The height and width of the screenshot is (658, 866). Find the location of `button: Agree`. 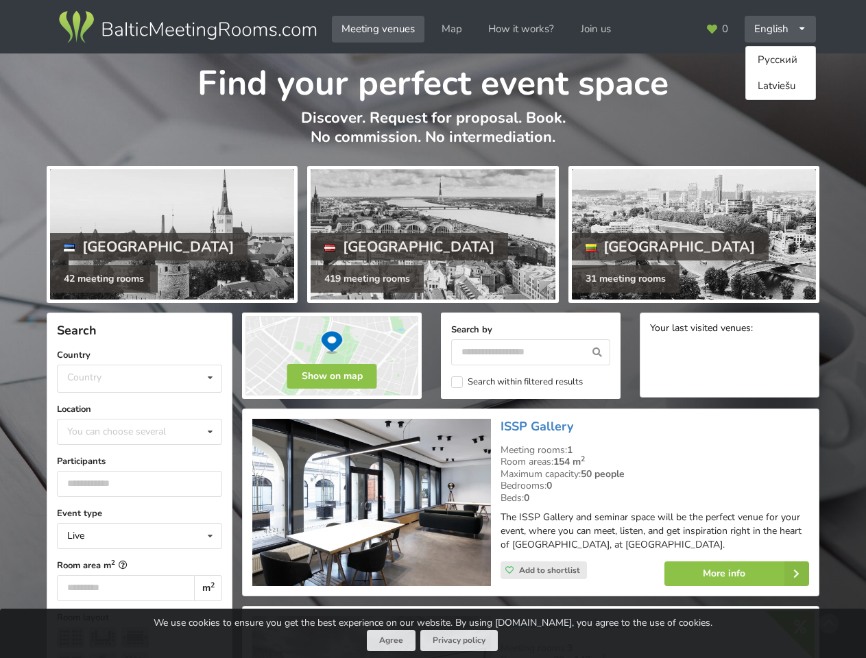

button: Agree is located at coordinates (391, 640).